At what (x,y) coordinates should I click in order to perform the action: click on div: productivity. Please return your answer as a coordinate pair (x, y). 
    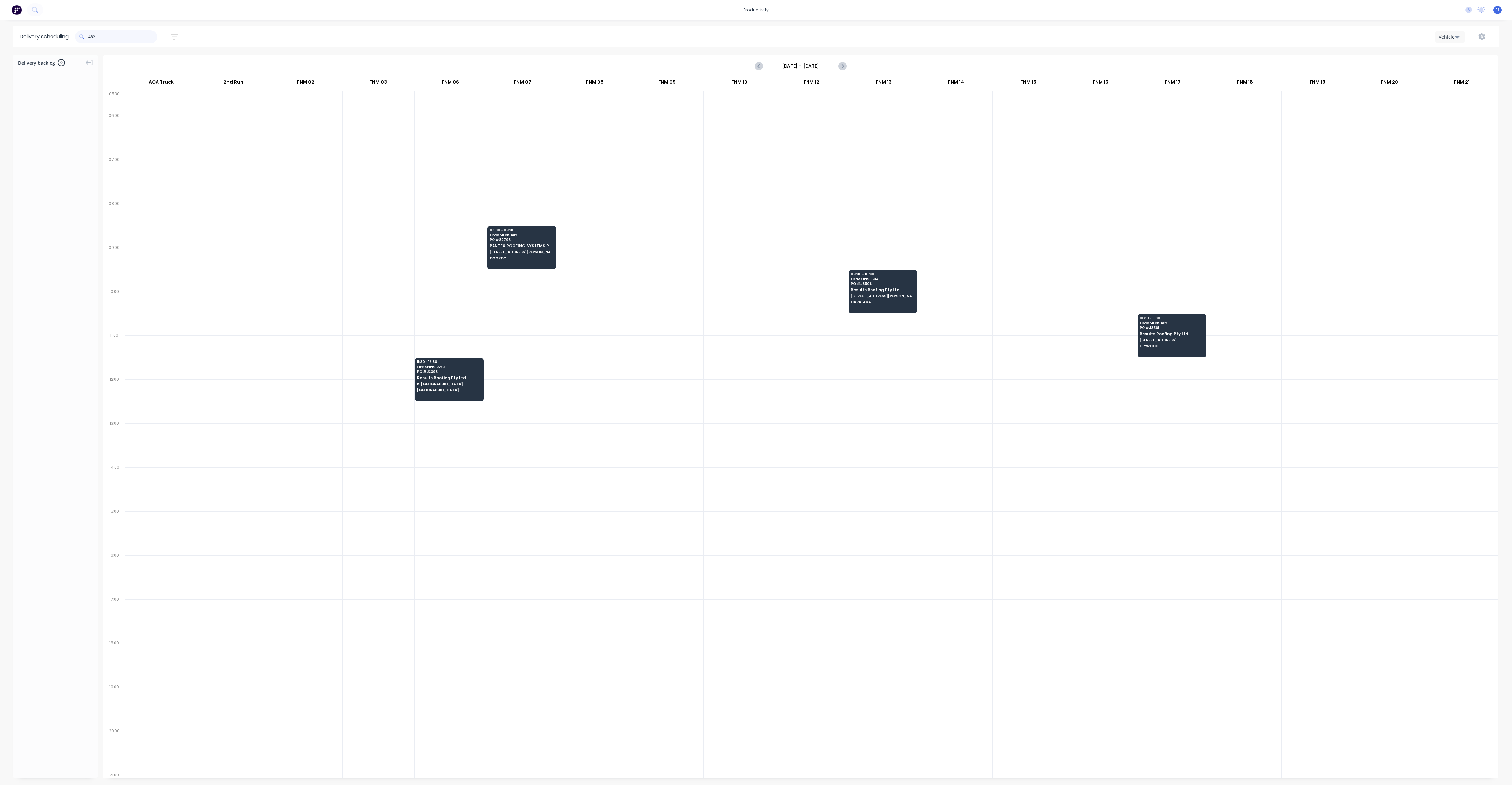
    Looking at the image, I should click on (756, 10).